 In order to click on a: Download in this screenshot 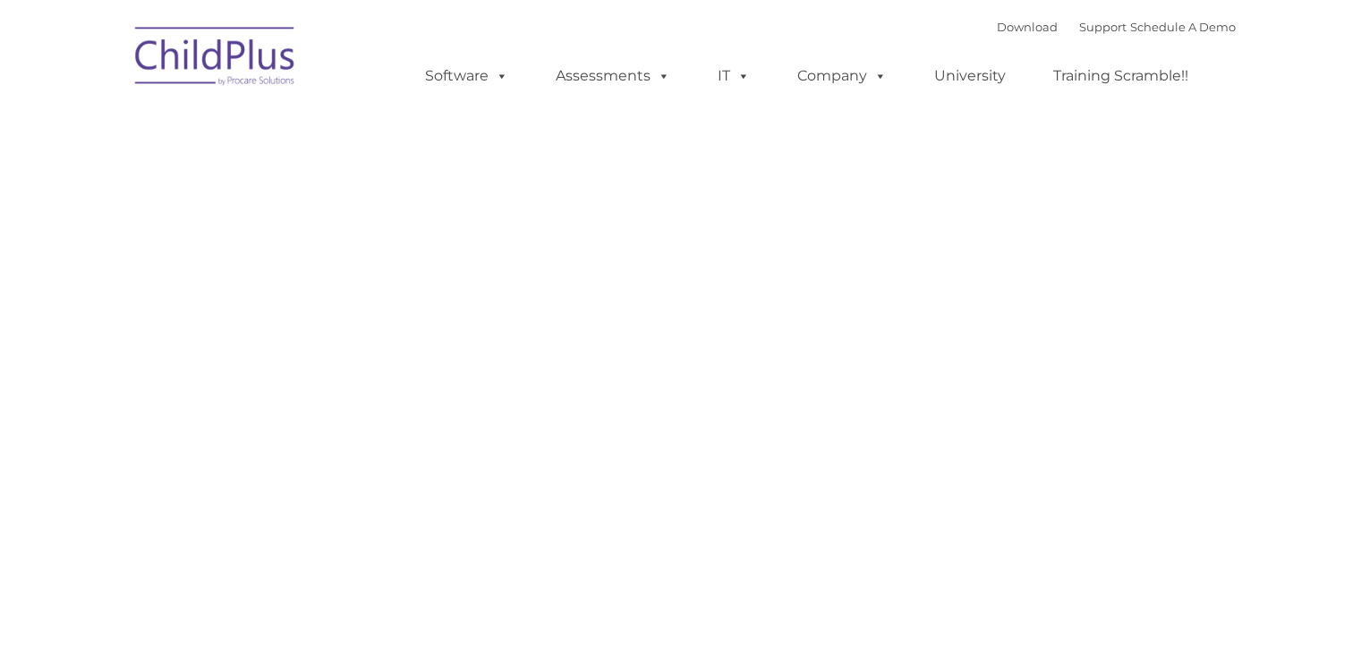, I will do `click(1027, 27)`.